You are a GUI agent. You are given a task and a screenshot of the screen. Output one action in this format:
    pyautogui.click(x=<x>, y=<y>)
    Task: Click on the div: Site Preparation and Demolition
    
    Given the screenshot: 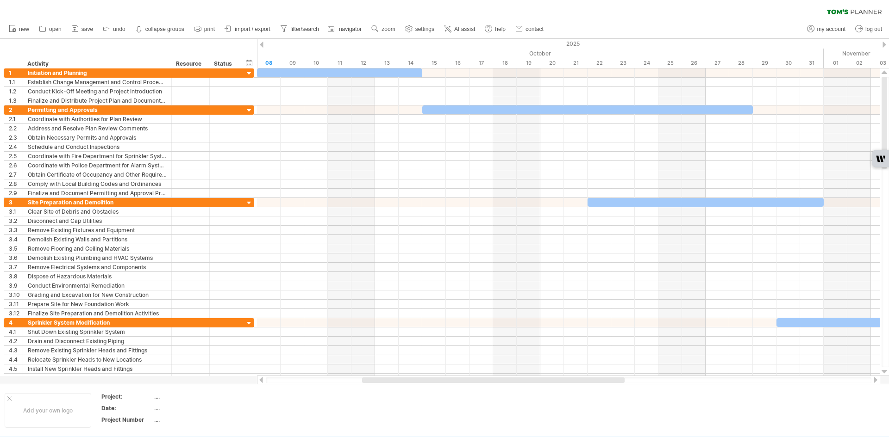 What is the action you would take?
    pyautogui.click(x=97, y=202)
    